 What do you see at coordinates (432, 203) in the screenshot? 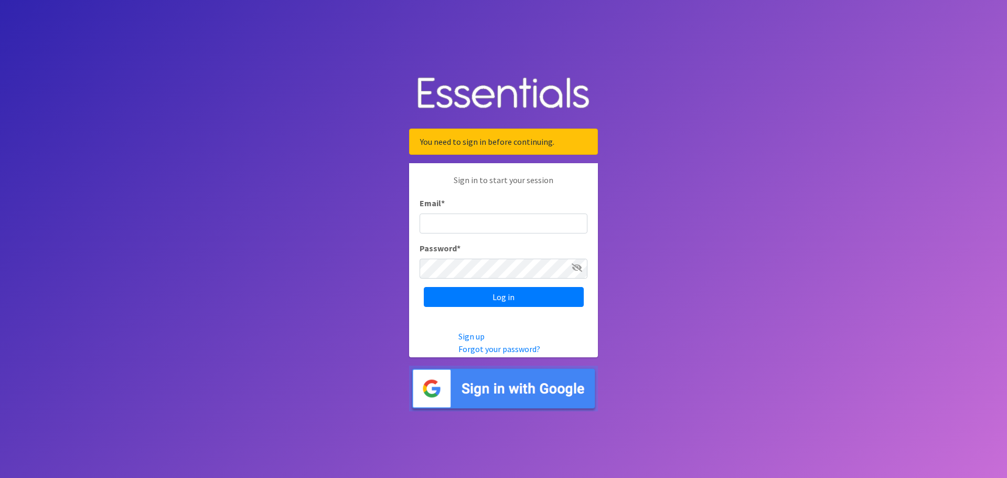
I see `label: Email` at bounding box center [432, 203].